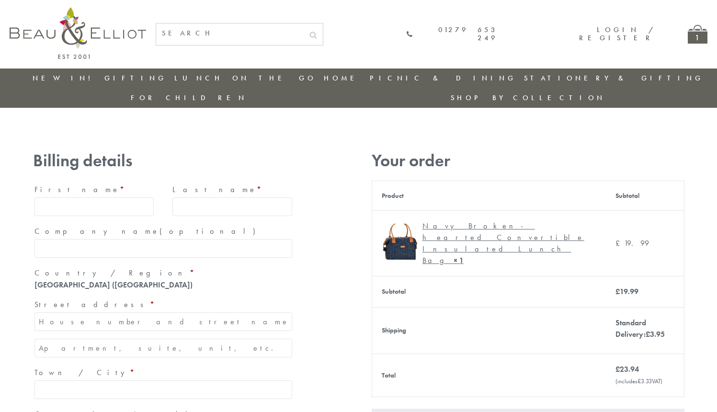 This screenshot has width=717, height=412. I want to click on a: Gifting, so click(136, 78).